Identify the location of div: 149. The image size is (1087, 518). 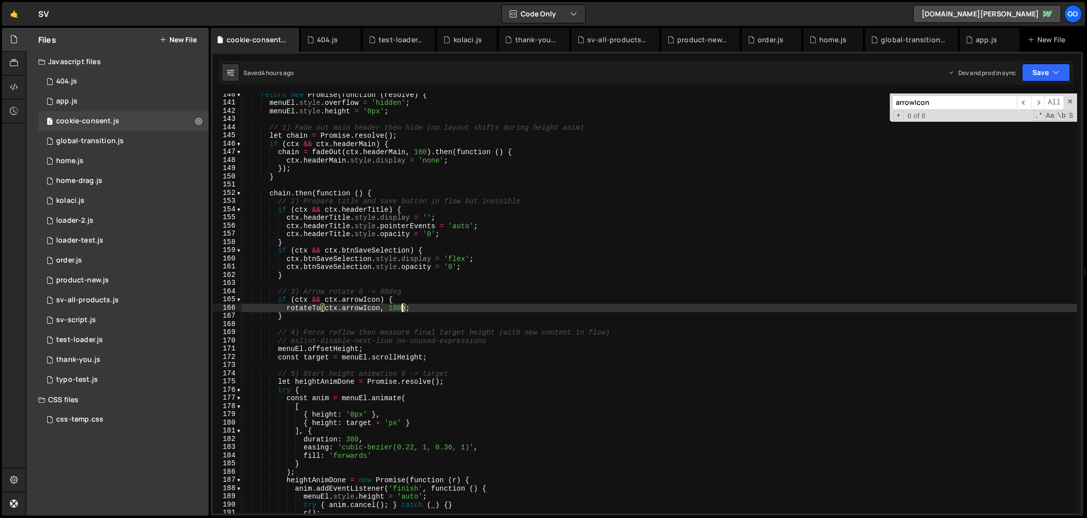
(227, 168).